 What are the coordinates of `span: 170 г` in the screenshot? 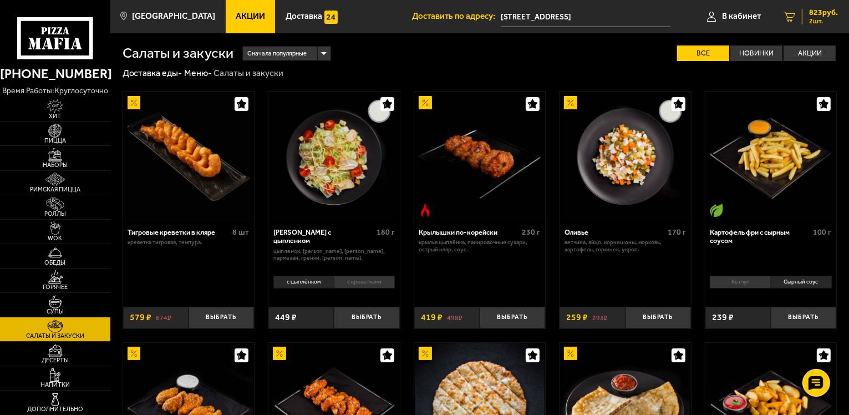 It's located at (677, 232).